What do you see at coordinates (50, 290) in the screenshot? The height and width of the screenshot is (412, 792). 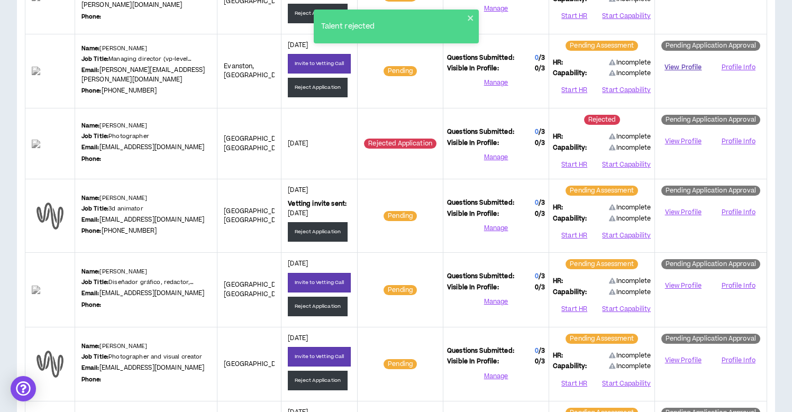 I see `img: 11M6eaXggT6XmPbuGUsxLqds9RIZFcLQwFCiT4W7.png` at bounding box center [50, 290].